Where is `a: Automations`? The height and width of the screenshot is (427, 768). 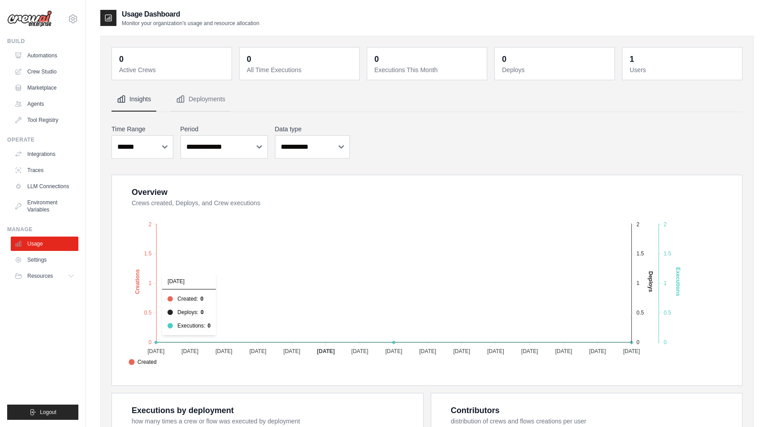 a: Automations is located at coordinates (44, 56).